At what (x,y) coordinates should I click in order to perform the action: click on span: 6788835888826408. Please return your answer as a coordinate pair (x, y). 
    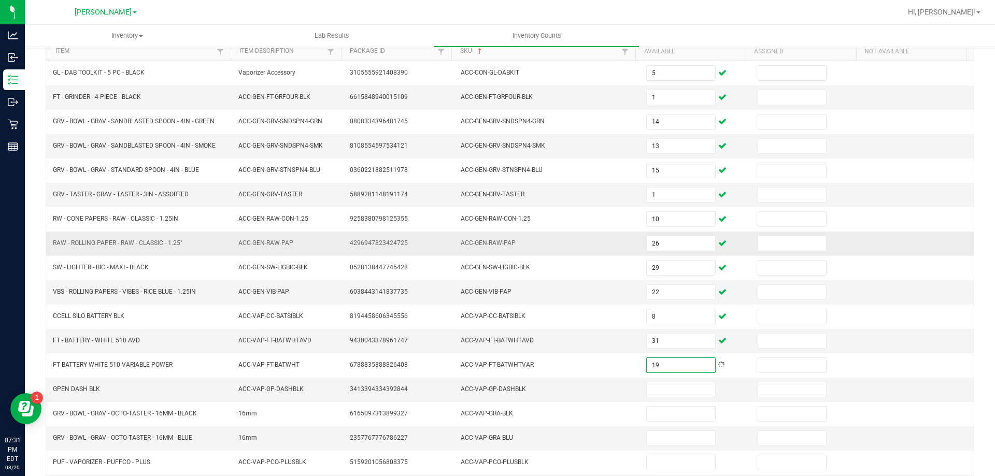
    Looking at the image, I should click on (379, 365).